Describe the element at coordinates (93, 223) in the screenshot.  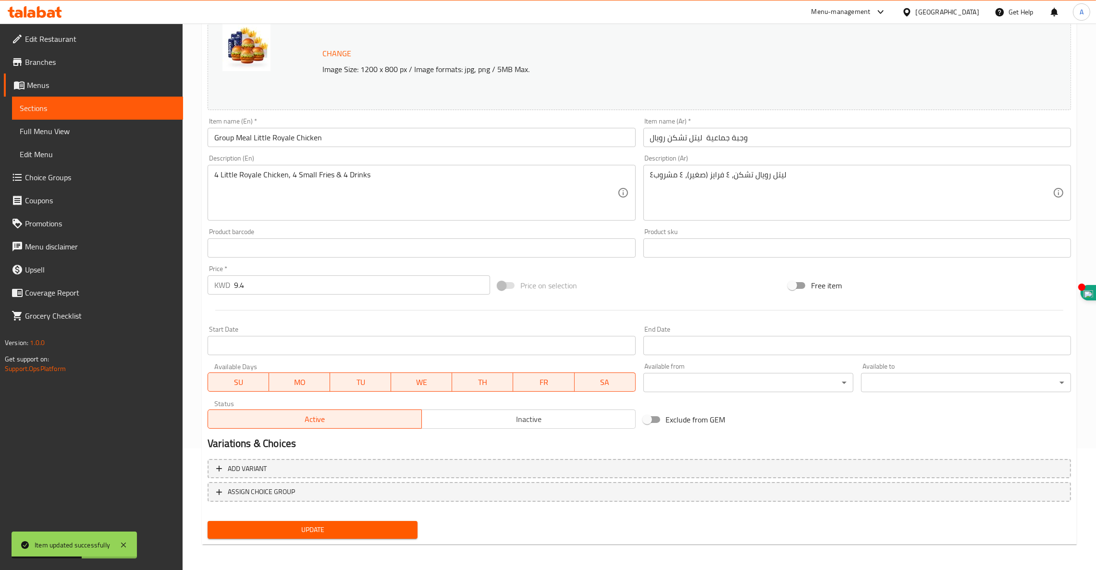
I see `a: Promotions` at that location.